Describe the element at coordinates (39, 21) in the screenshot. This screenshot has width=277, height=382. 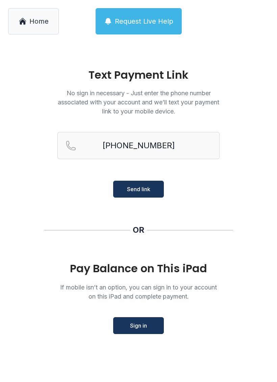
I see `span: Home` at that location.